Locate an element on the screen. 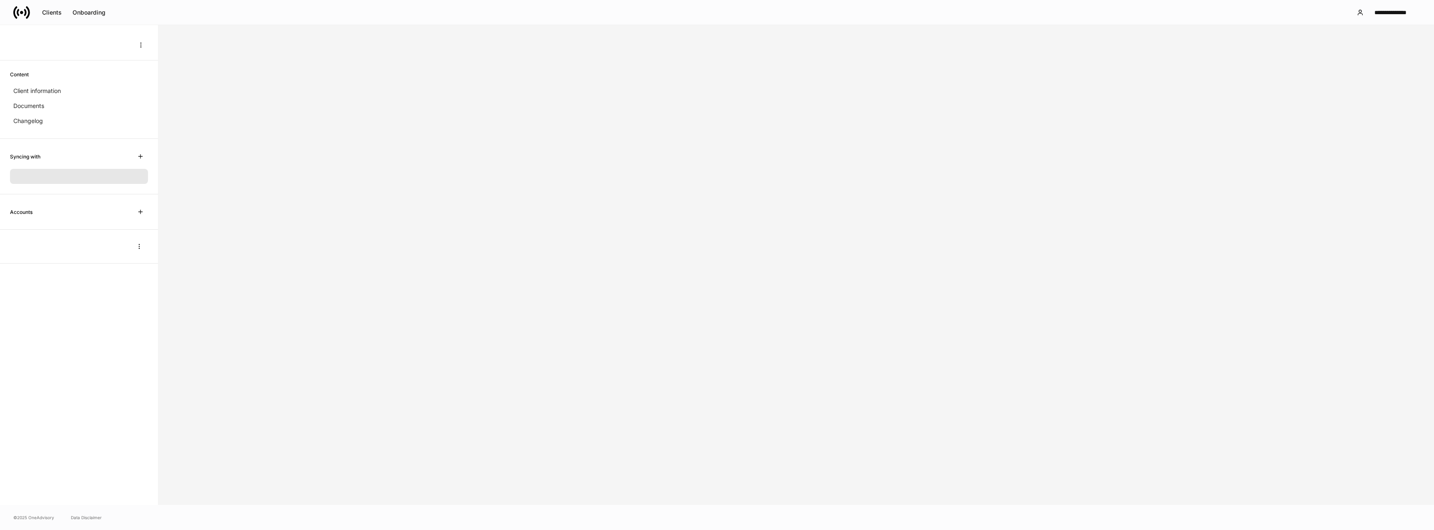 This screenshot has height=530, width=1434. a: Changelog is located at coordinates (79, 121).